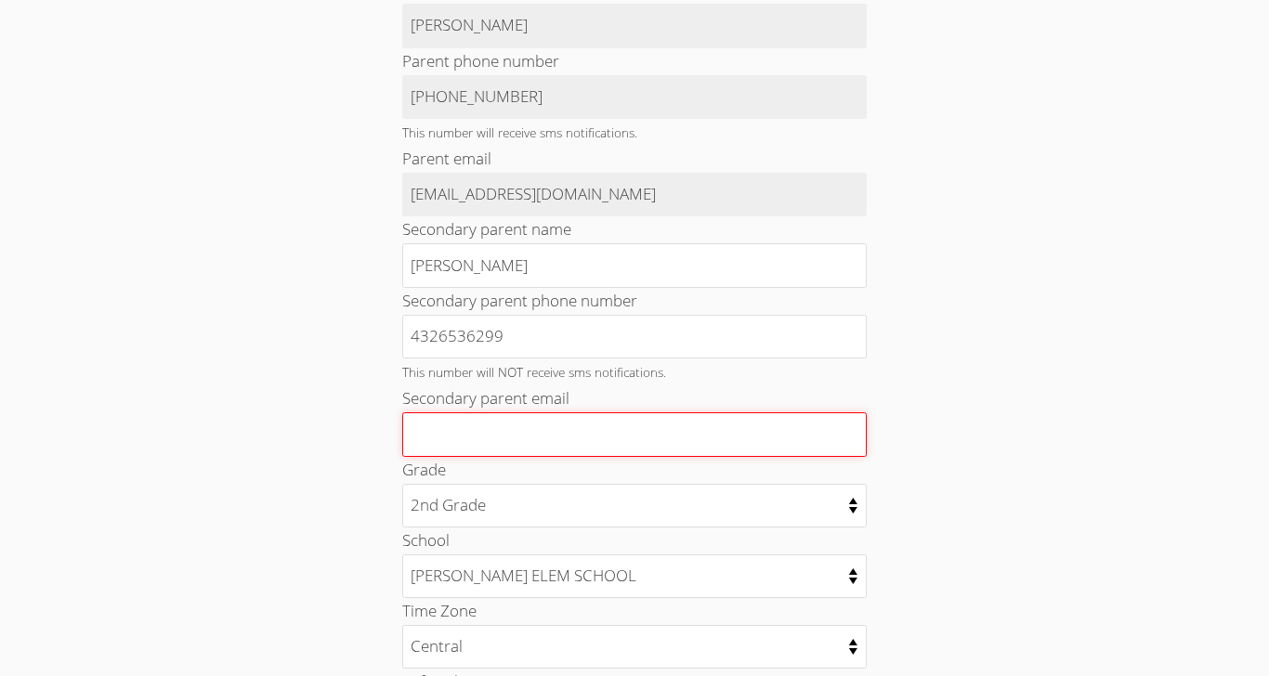 This screenshot has width=1269, height=676. I want to click on small: This number will receive sms notifications., so click(519, 132).